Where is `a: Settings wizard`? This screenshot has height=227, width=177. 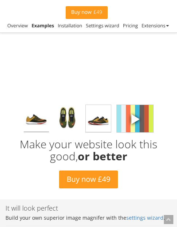 a: Settings wizard is located at coordinates (102, 25).